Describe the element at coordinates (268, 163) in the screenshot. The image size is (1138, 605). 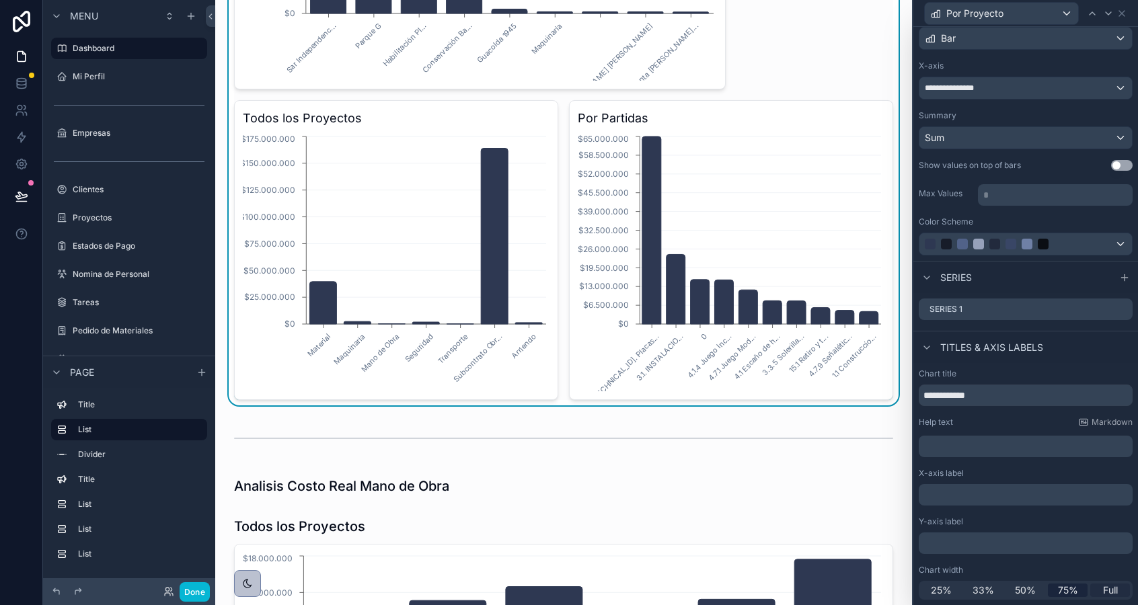
I see `tspan: $150.000.000` at that location.